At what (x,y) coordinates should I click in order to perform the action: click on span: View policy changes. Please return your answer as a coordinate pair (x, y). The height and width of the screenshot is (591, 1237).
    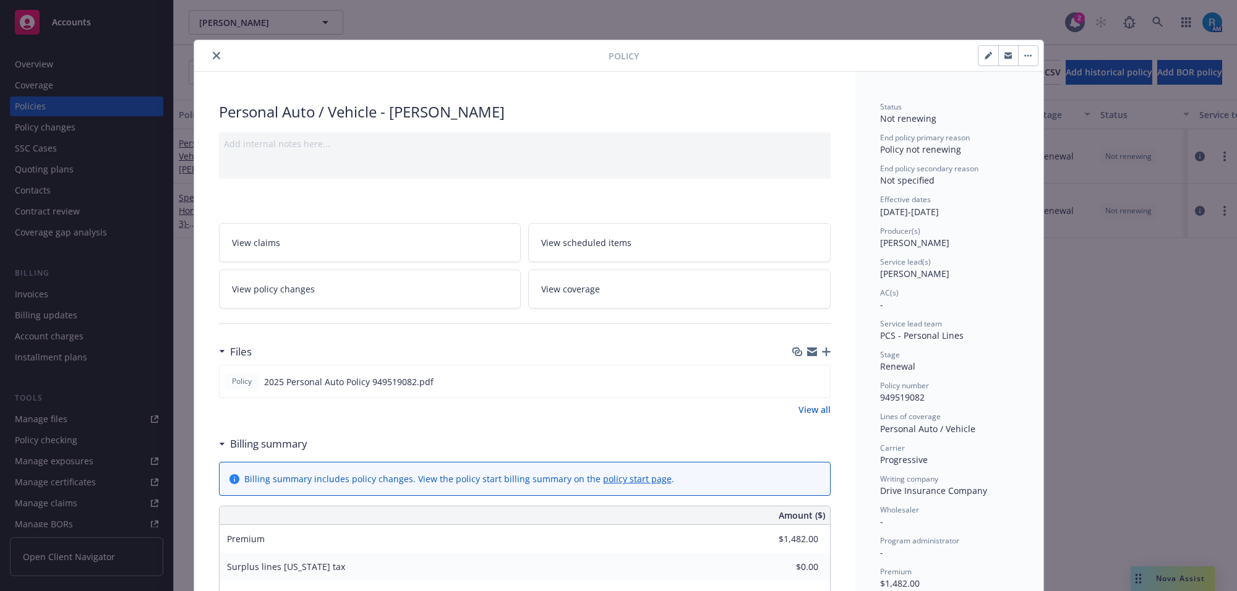
    Looking at the image, I should click on (273, 289).